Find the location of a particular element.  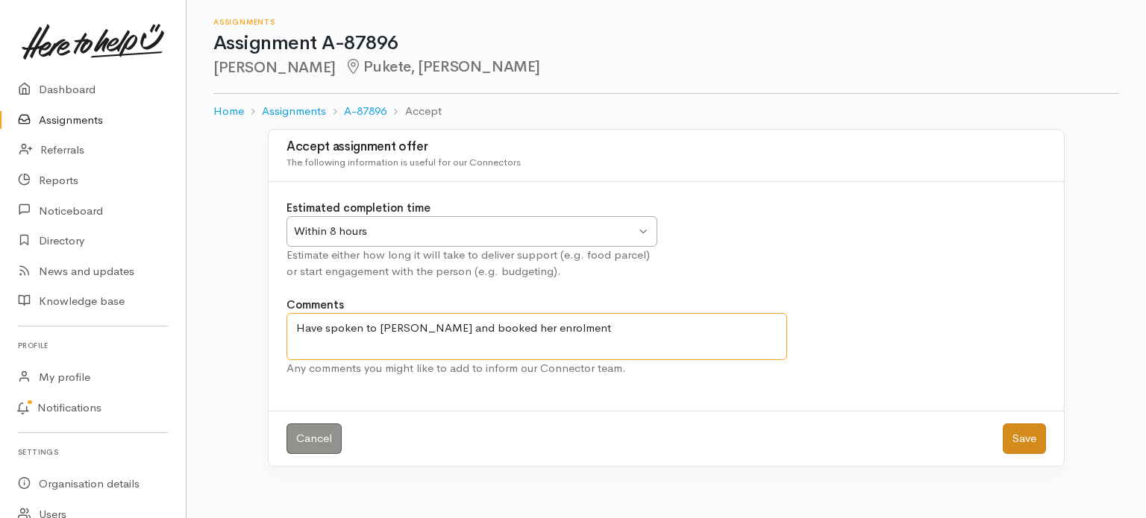

span: The following information is useful for our Connectors is located at coordinates (404, 162).